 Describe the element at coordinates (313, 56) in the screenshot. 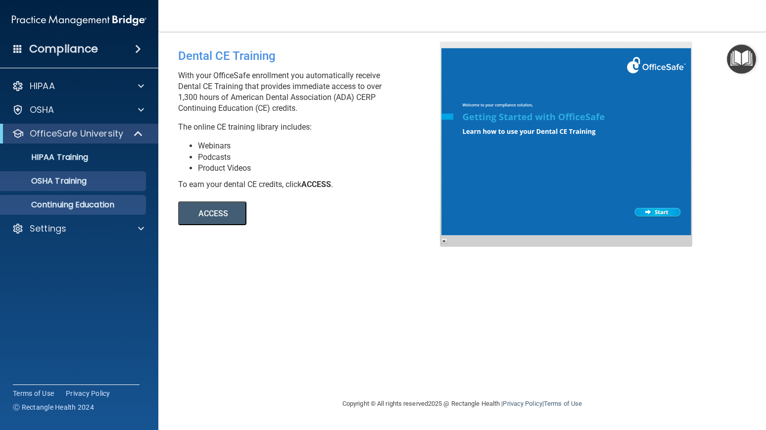

I see `div: Dental CE Training` at that location.